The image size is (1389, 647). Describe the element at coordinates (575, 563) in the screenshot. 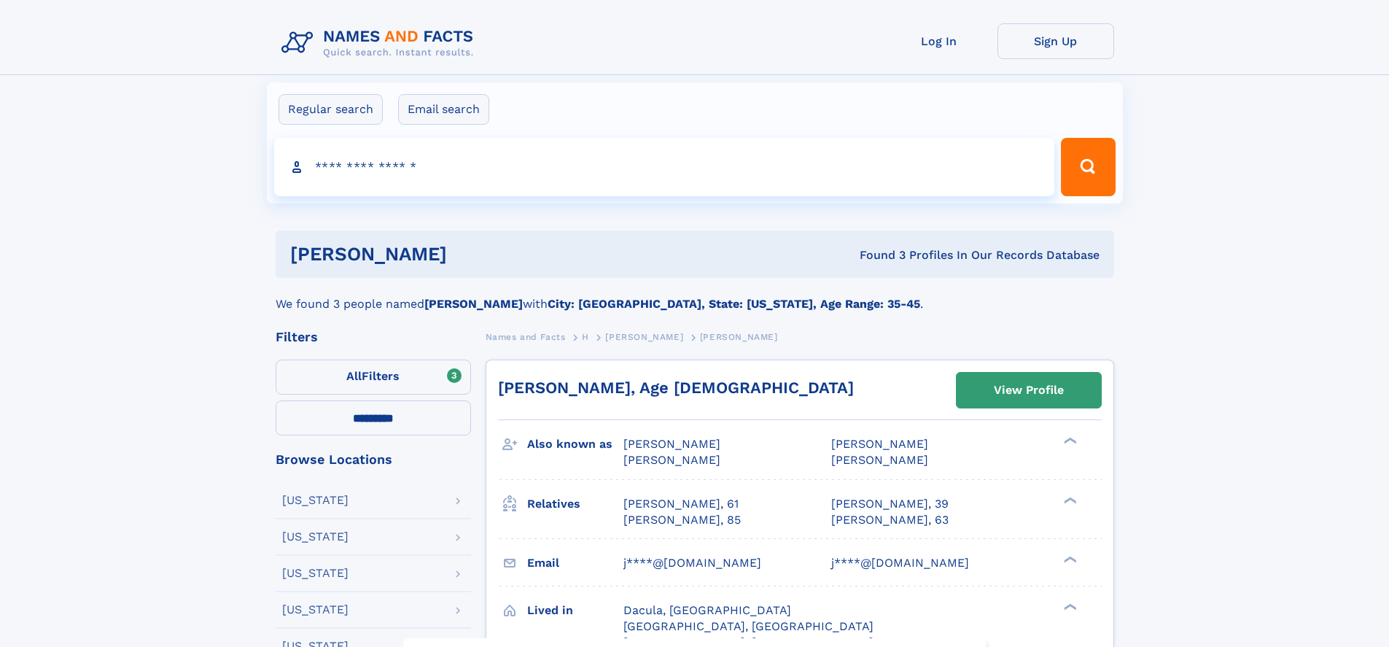

I see `h3: Email` at that location.